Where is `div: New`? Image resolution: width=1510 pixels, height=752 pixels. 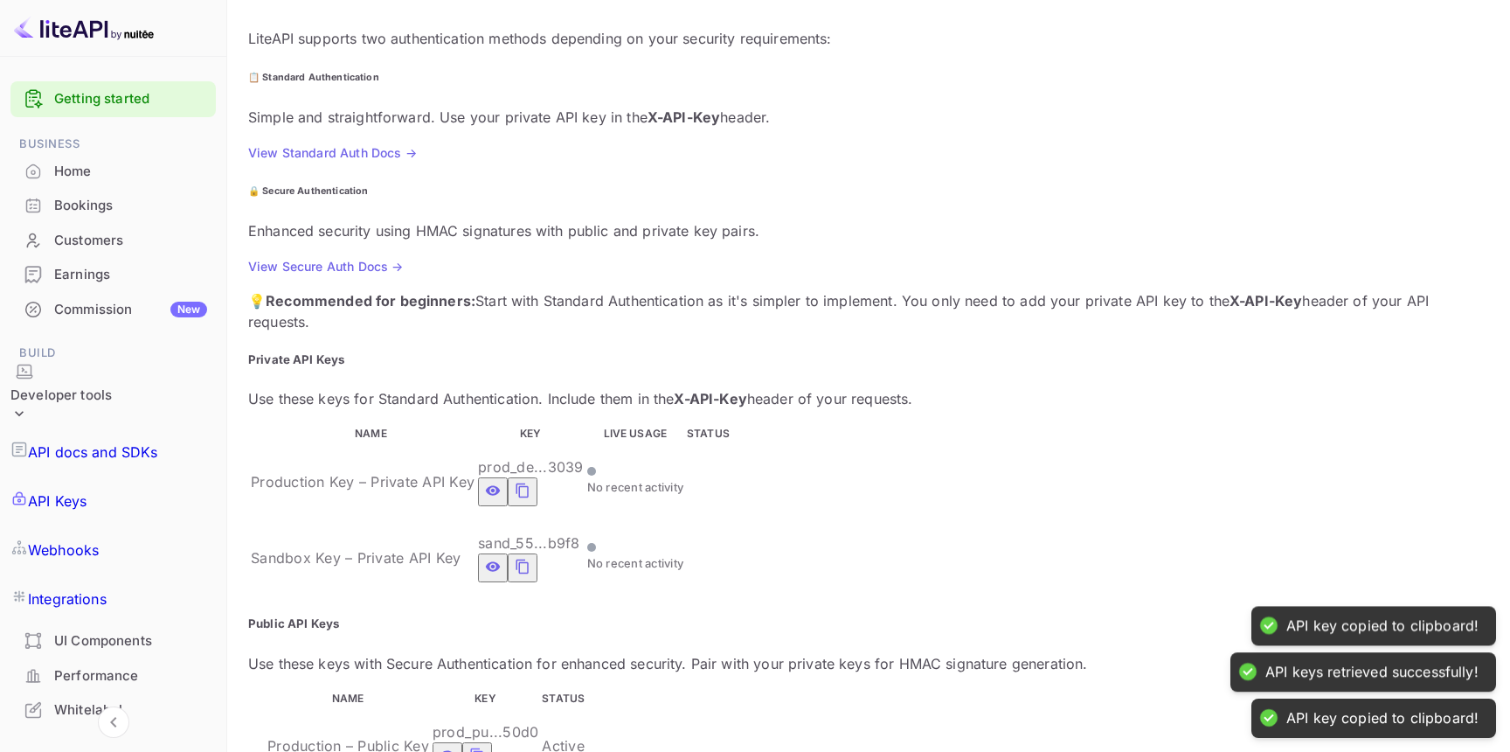
div: New is located at coordinates (189, 309).